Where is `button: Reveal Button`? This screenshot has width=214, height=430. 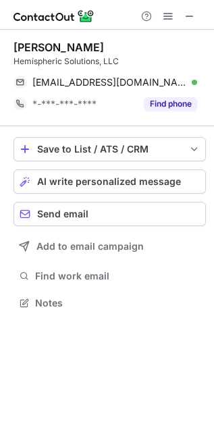
button: Reveal Button is located at coordinates (170, 104).